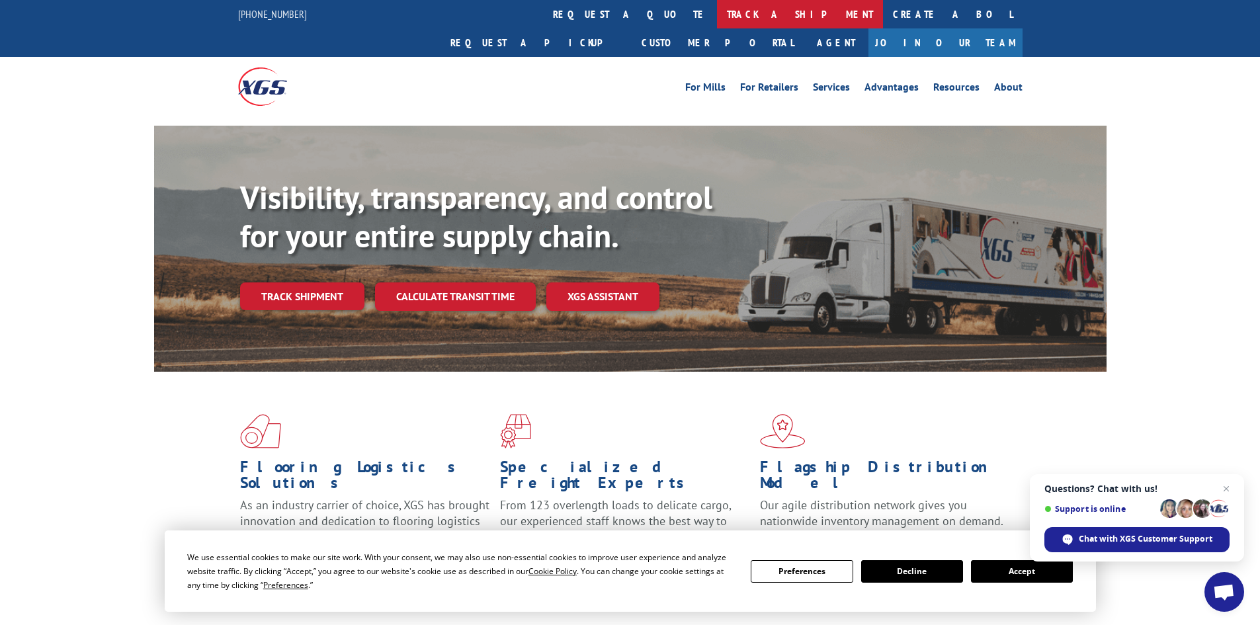 The height and width of the screenshot is (625, 1260). Describe the element at coordinates (602, 296) in the screenshot. I see `a: XGS ASSISTANT` at that location.